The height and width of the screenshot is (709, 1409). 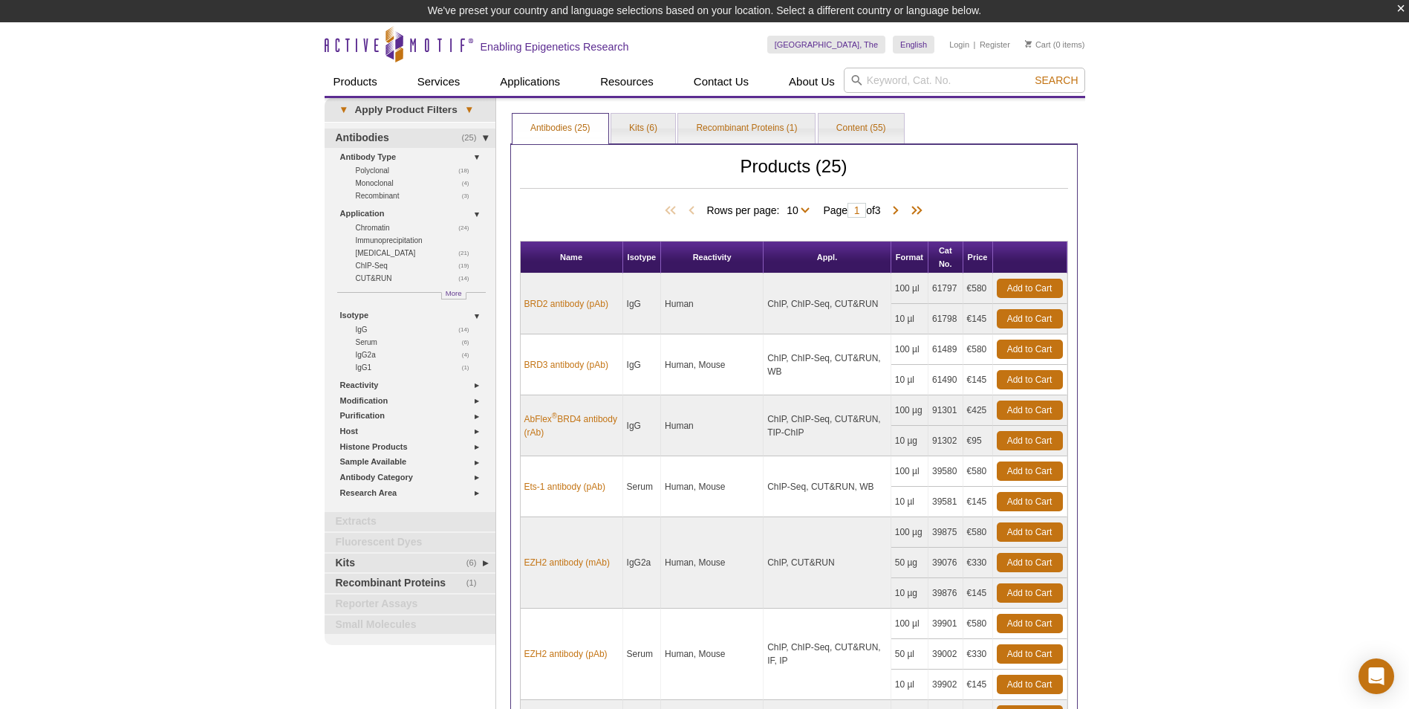 I want to click on a: (14)CUT&RUN, so click(x=417, y=278).